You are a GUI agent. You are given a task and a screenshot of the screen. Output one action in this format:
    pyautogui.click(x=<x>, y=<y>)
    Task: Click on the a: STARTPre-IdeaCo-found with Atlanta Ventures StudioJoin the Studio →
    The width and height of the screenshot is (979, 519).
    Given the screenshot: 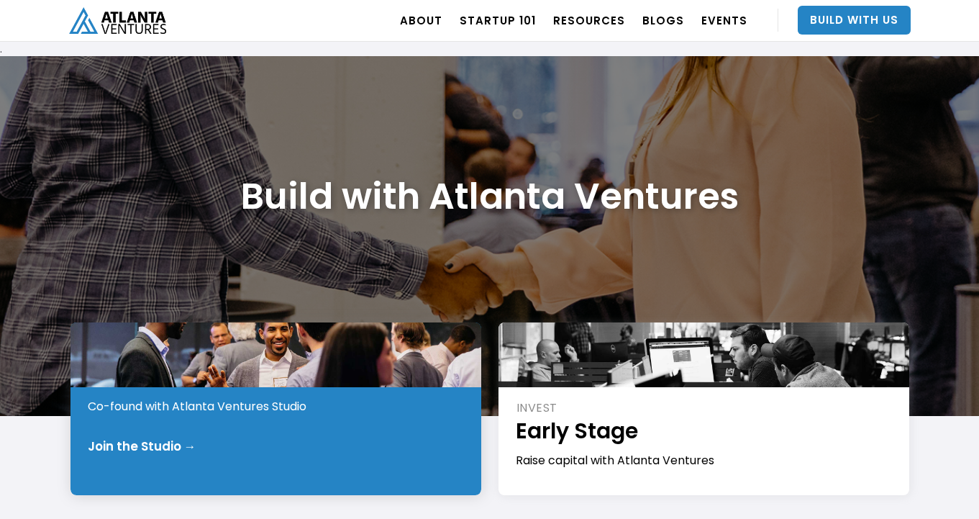 What is the action you would take?
    pyautogui.click(x=276, y=409)
    